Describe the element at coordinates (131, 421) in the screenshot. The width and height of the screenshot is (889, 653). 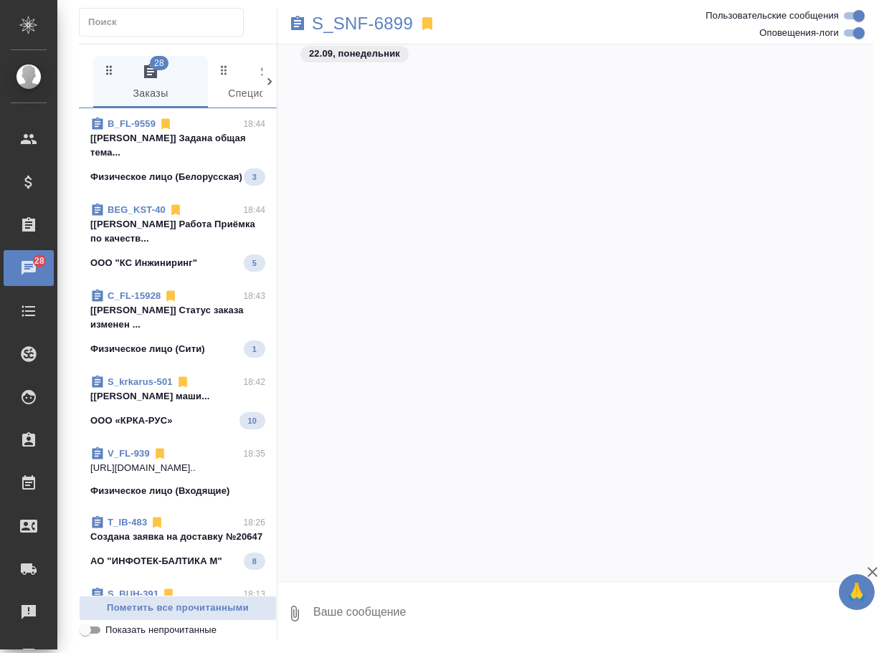
I see `p: ООО «КРКА-РУС»` at that location.